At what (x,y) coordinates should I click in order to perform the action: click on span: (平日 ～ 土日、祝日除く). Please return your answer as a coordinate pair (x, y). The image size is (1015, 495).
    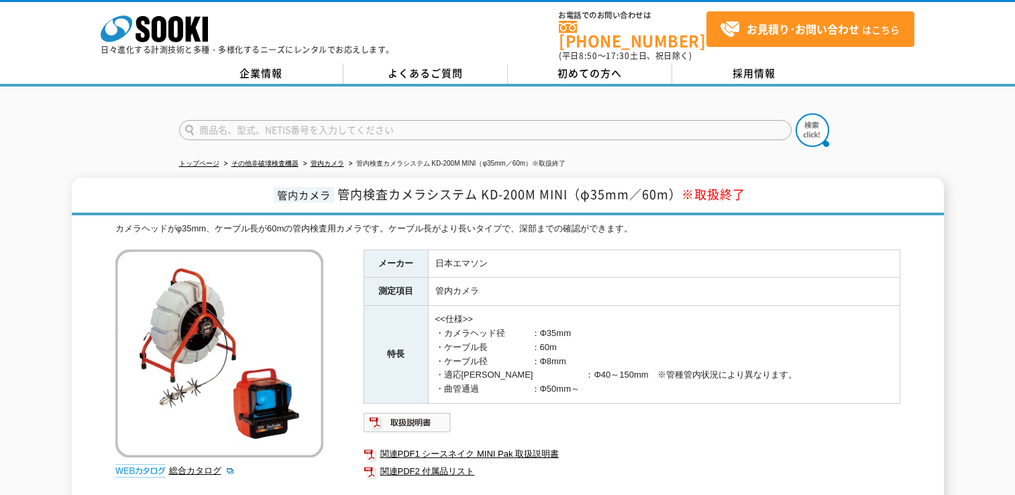
    Looking at the image, I should click on (625, 56).